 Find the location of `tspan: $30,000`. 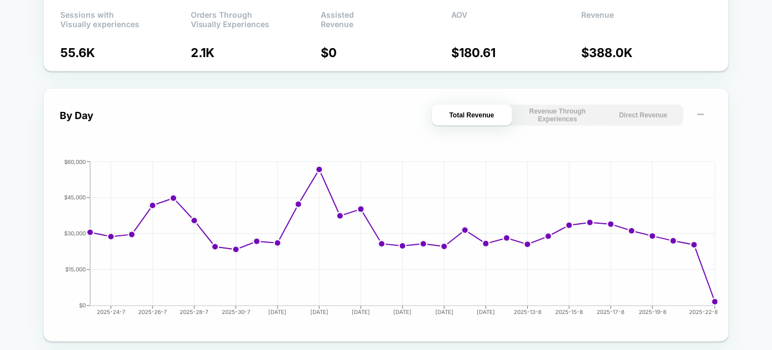

tspan: $30,000 is located at coordinates (75, 234).